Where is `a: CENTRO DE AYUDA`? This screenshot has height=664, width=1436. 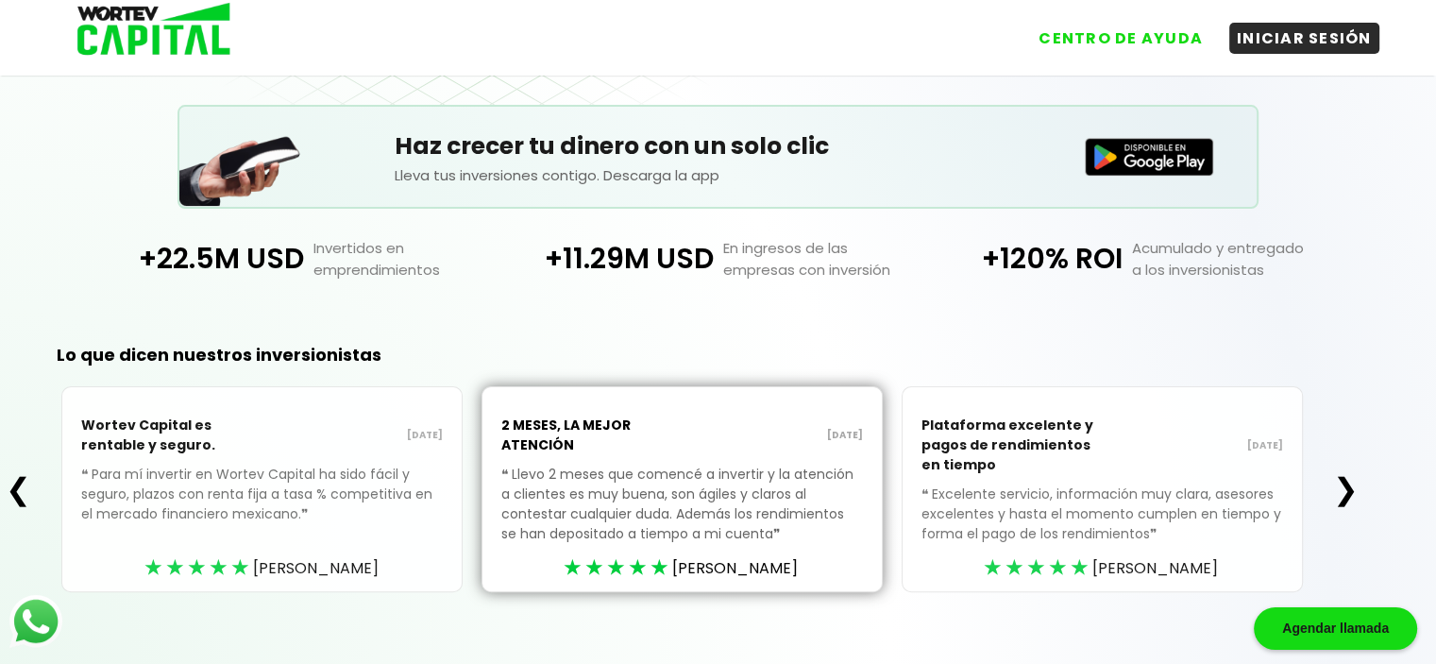 a: CENTRO DE AYUDA is located at coordinates (1111, 31).